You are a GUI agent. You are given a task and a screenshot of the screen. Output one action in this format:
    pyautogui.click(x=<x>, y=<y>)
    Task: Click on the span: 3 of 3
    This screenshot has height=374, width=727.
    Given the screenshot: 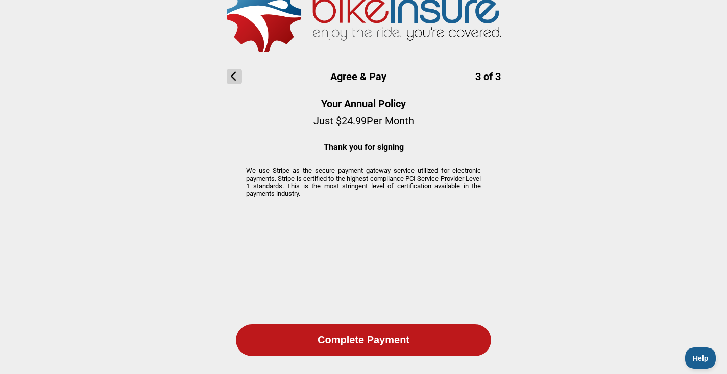 What is the action you would take?
    pyautogui.click(x=488, y=77)
    